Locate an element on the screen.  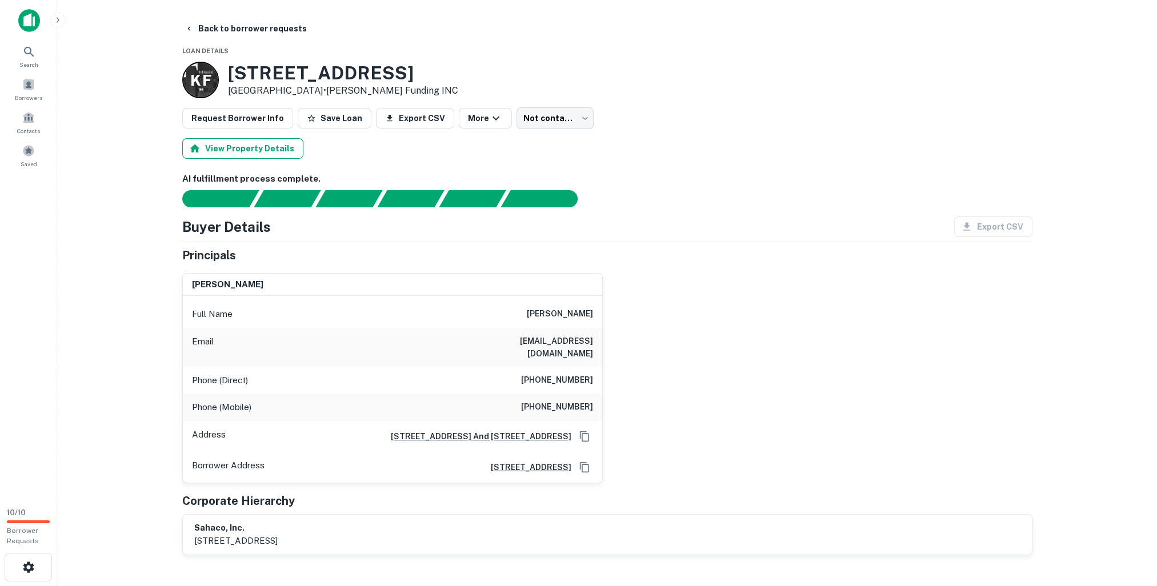
h6: AI fulfillment process complete. is located at coordinates (607, 179).